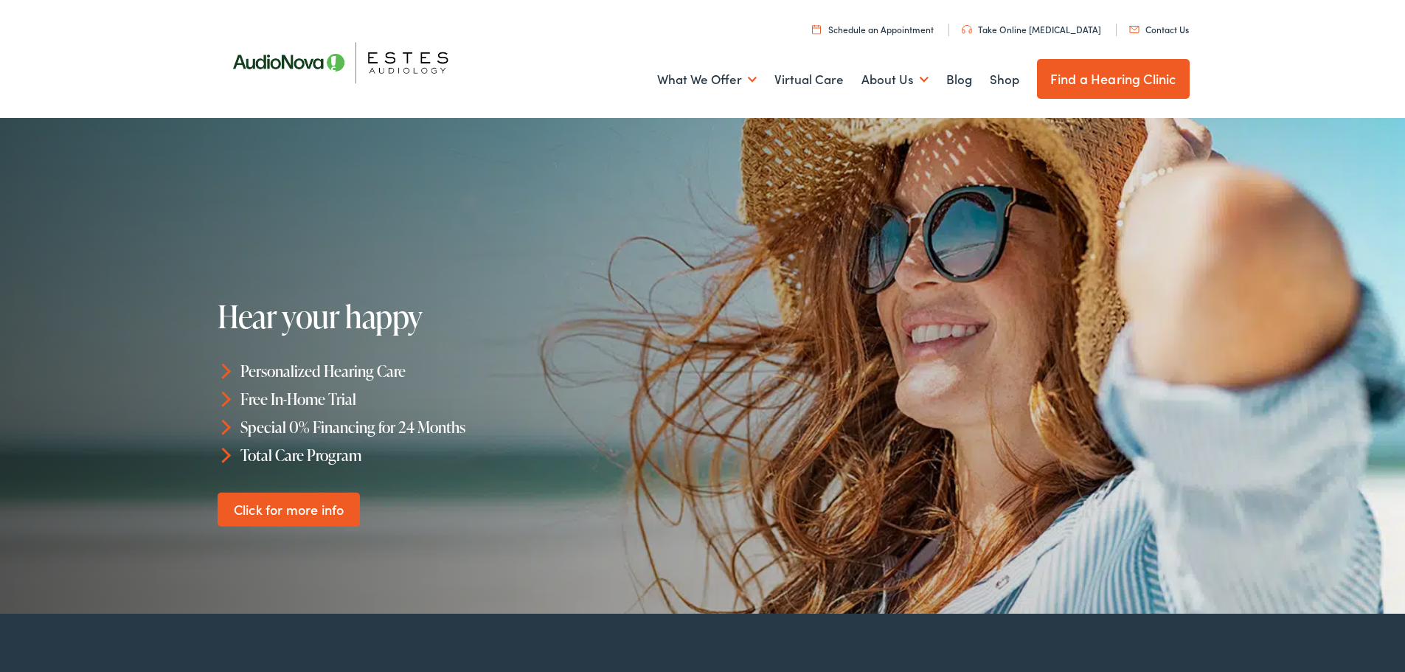 This screenshot has width=1405, height=672. I want to click on a: What We Offer, so click(706, 80).